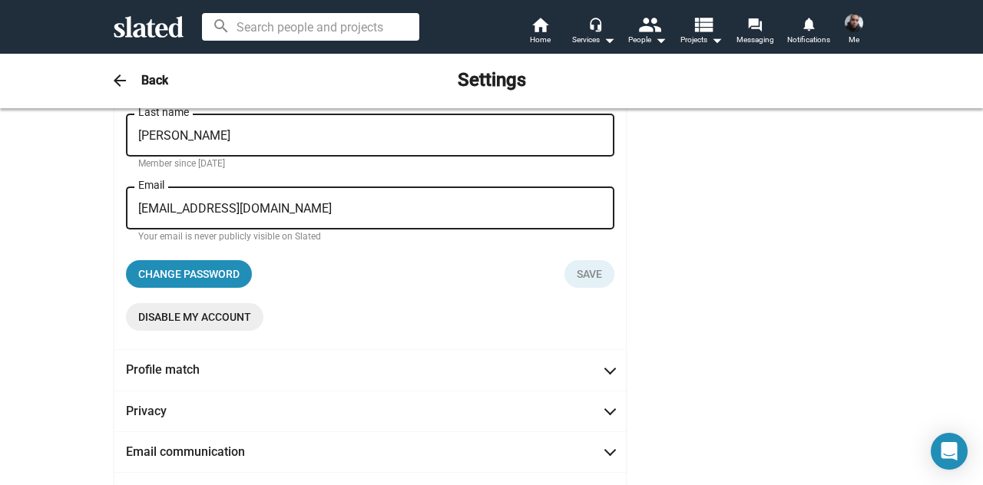 Image resolution: width=983 pixels, height=485 pixels. I want to click on h2: Settings, so click(491, 81).